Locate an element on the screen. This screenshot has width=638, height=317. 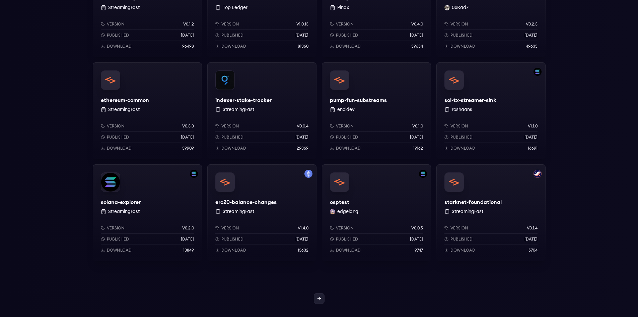
p: 96498 is located at coordinates (188, 46).